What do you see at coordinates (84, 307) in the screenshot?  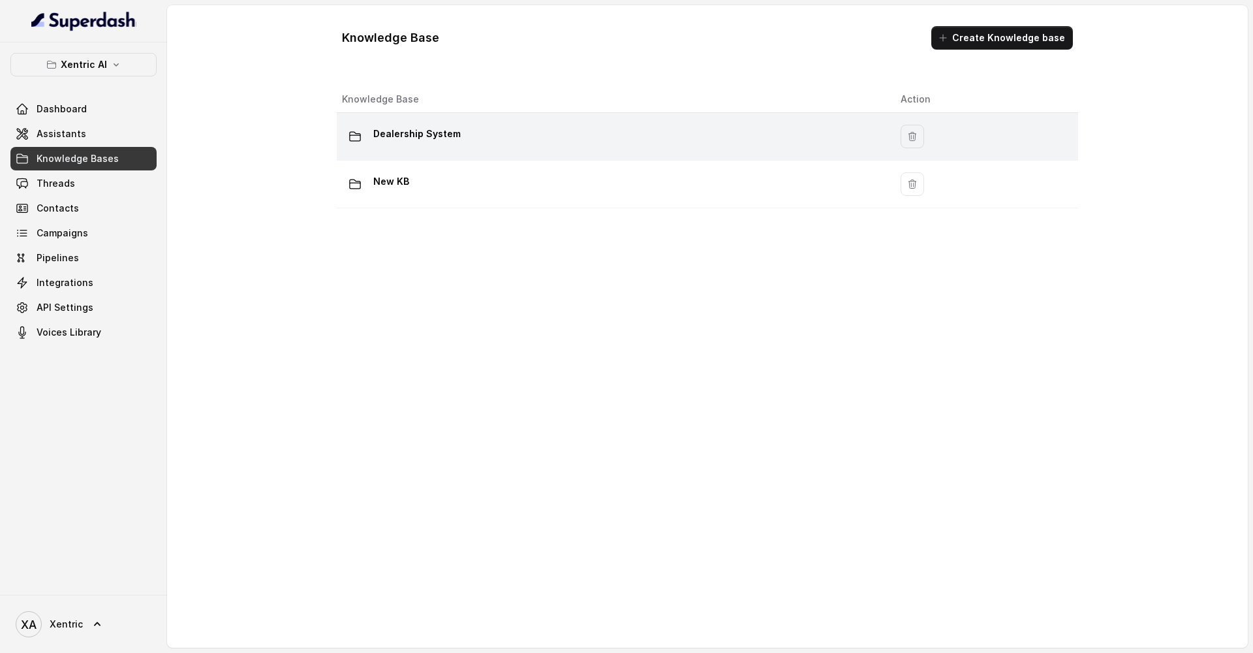 I see `a: API Settings` at bounding box center [84, 307].